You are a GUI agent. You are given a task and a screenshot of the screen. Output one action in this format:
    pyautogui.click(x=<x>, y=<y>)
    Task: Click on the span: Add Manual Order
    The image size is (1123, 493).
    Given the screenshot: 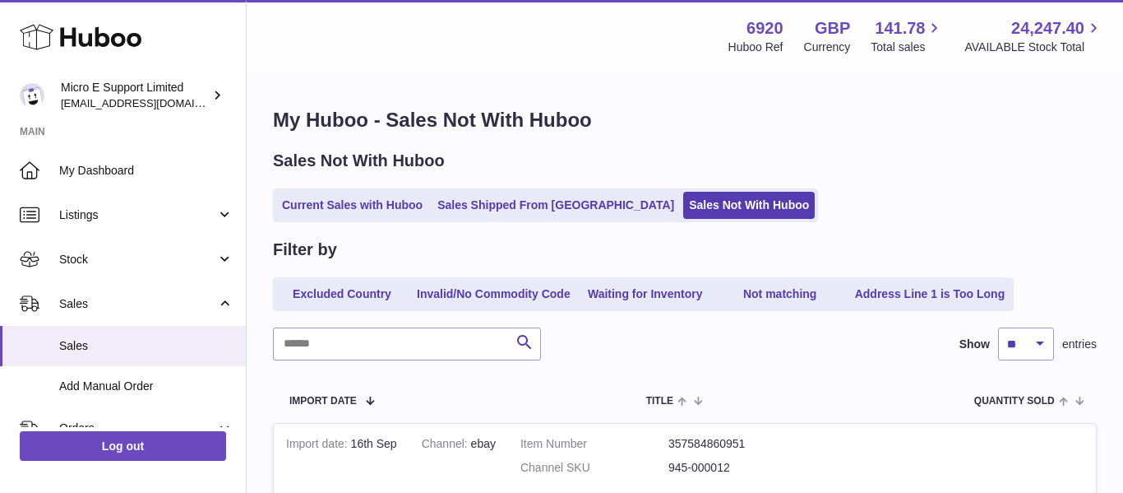 What is the action you would take?
    pyautogui.click(x=146, y=386)
    